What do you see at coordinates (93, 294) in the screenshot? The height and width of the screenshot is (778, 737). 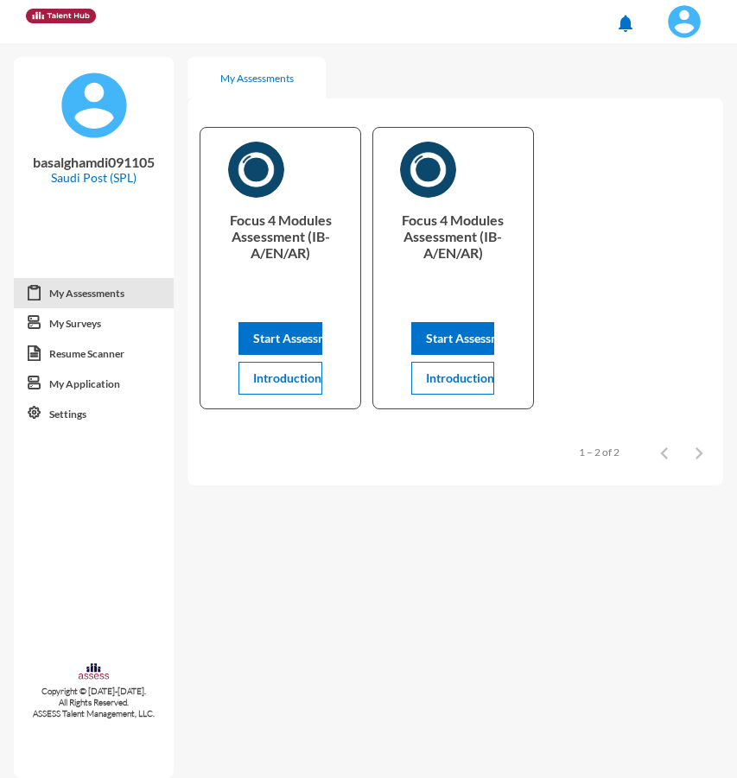 I see `button: My Assessments` at bounding box center [93, 294].